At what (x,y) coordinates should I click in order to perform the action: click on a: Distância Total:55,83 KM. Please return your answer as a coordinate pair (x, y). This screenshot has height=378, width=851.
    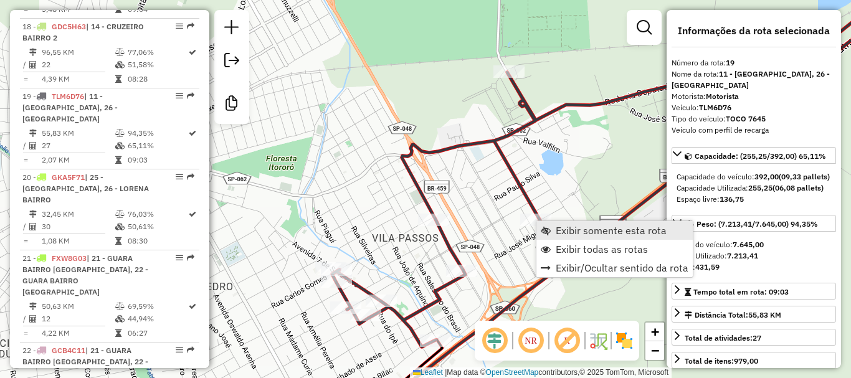
    Looking at the image, I should click on (754, 314).